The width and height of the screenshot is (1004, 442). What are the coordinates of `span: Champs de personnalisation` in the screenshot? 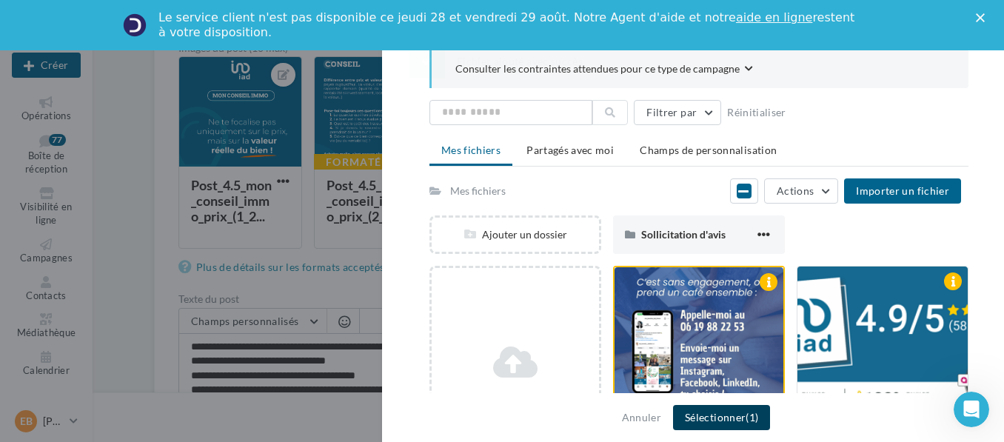 It's located at (708, 150).